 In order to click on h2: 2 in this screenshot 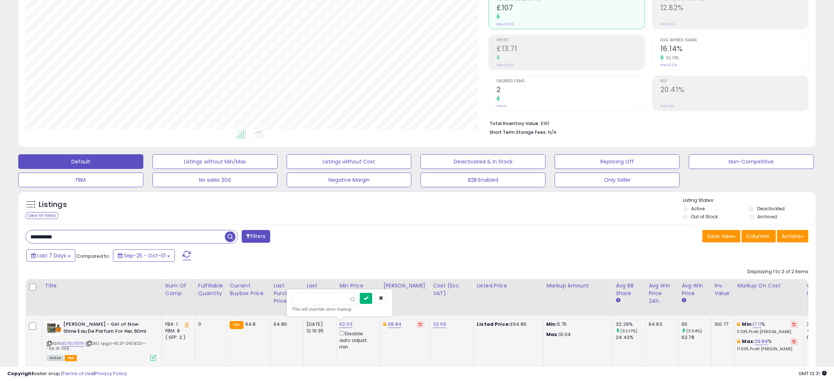, I will do `click(571, 90)`.